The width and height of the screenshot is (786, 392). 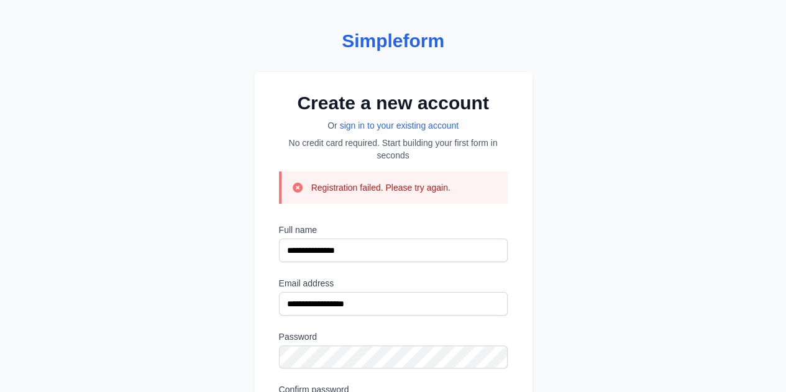 I want to click on p: Or, so click(x=393, y=126).